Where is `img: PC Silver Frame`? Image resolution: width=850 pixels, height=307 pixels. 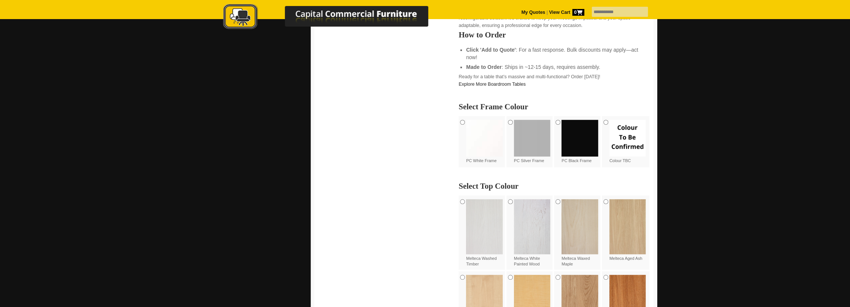
img: PC Silver Frame is located at coordinates (532, 138).